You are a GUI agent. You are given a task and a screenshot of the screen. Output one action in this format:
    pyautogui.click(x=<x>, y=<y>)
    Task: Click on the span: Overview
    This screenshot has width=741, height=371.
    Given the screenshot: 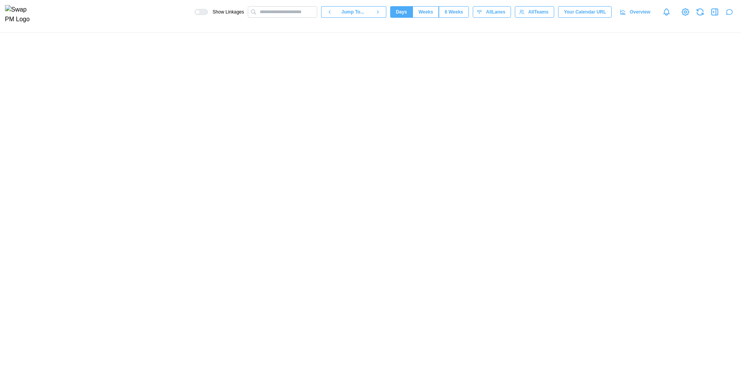 What is the action you would take?
    pyautogui.click(x=640, y=12)
    